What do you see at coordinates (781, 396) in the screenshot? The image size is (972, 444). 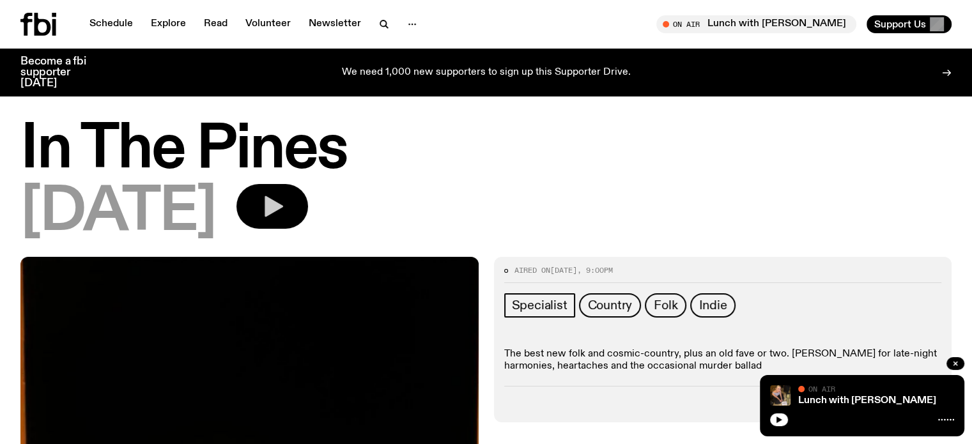 I see `img: SLC lunch cover` at bounding box center [781, 396].